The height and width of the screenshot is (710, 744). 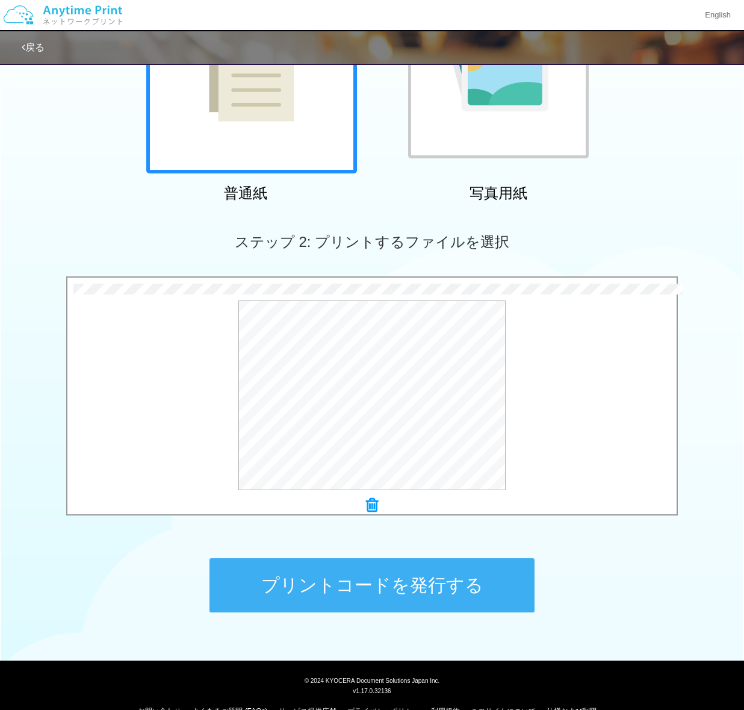 I want to click on img: plain-paper.png, so click(x=252, y=68).